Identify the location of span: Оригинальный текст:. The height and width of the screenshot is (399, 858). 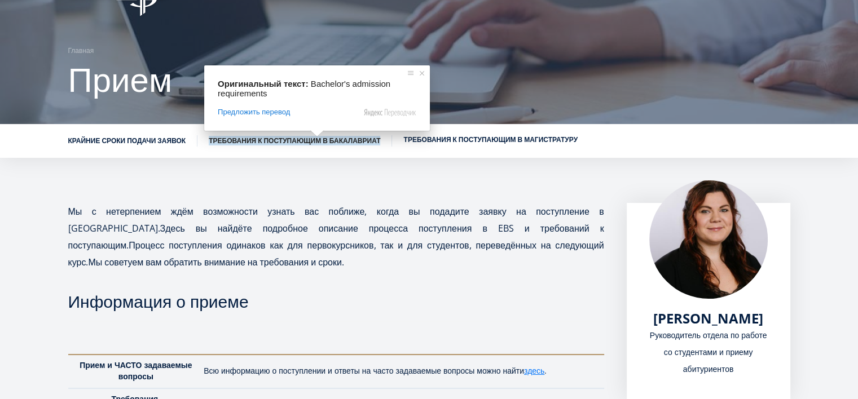
(263, 83).